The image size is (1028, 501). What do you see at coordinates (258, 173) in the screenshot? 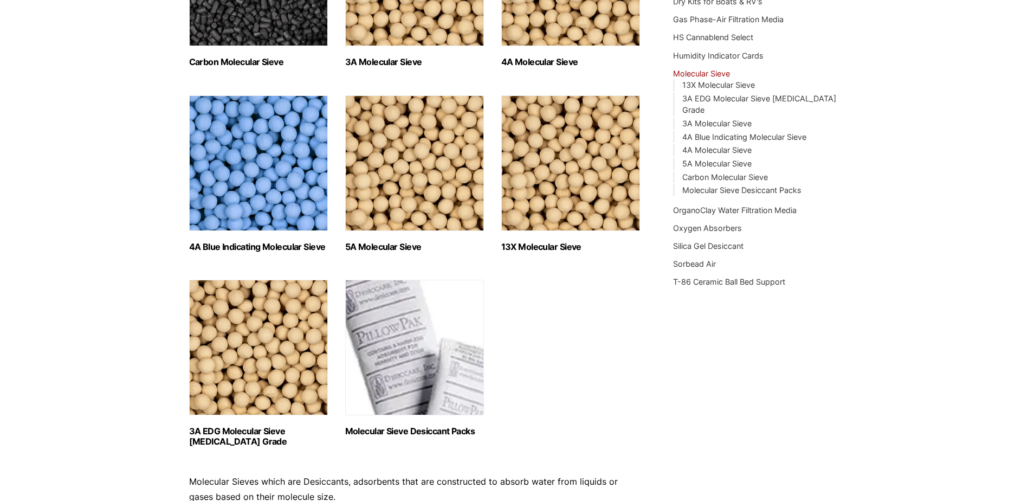
I see `a: Visit product category 4A Blue Indicating Molecular Sieve` at bounding box center [258, 173].